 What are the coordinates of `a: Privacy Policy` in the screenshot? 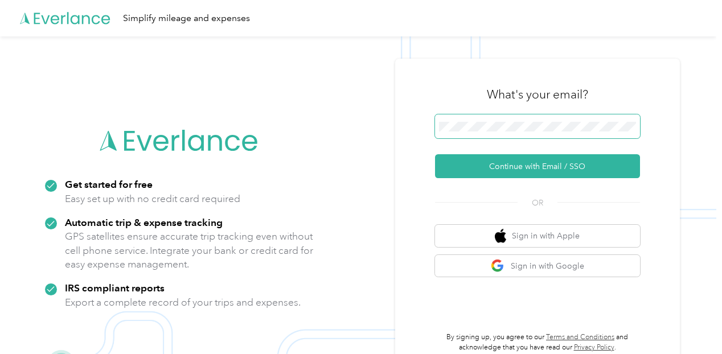 It's located at (594, 347).